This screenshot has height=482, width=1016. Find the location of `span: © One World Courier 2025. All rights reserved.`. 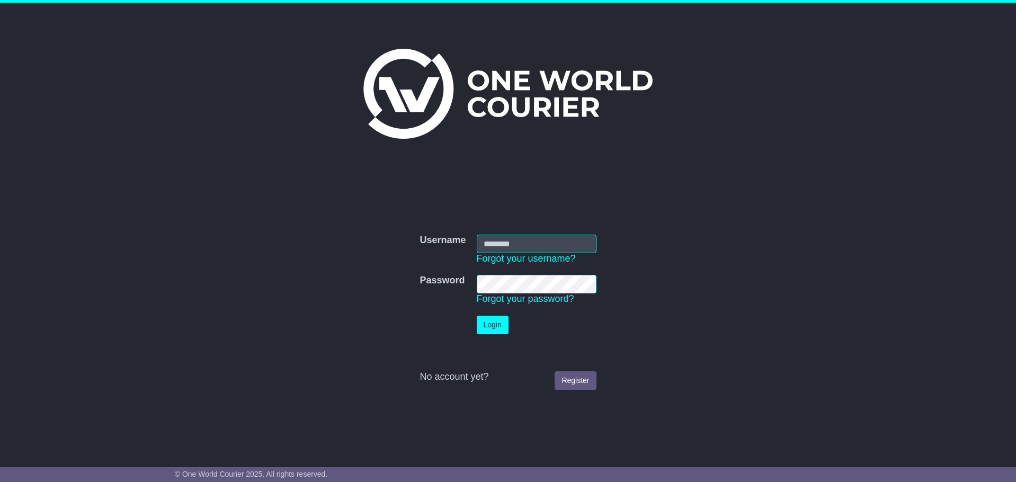

span: © One World Courier 2025. All rights reserved. is located at coordinates (251, 474).